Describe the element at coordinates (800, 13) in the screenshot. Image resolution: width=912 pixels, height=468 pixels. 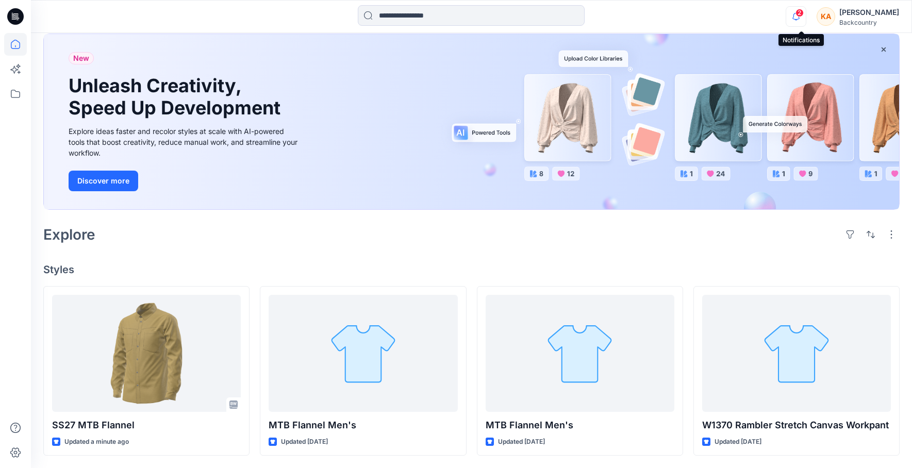
I see `span: 2` at that location.